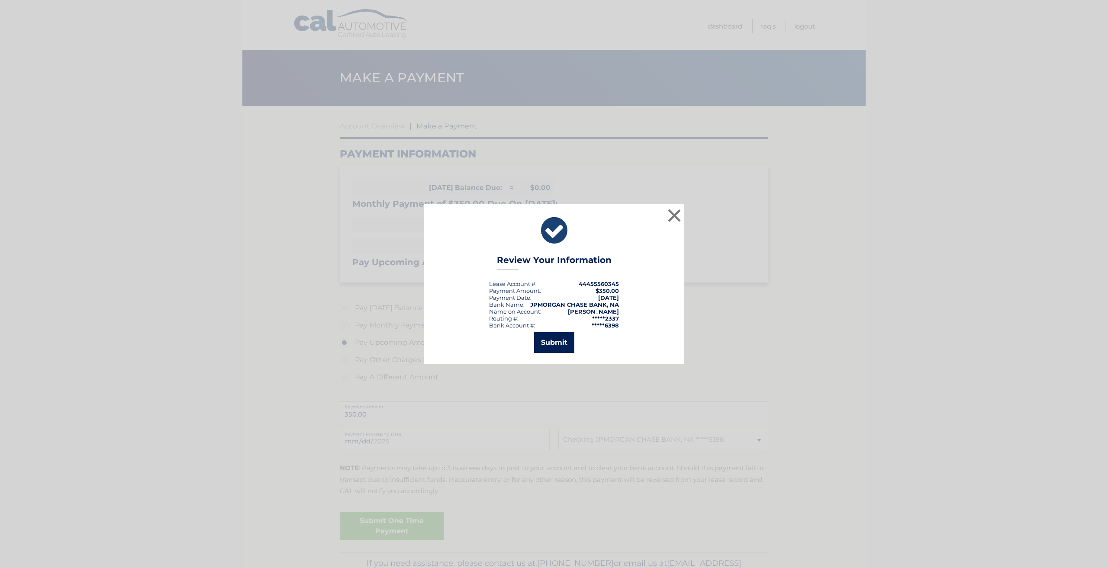 Image resolution: width=1108 pixels, height=568 pixels. Describe the element at coordinates (512, 326) in the screenshot. I see `div: Bank Account #:` at that location.